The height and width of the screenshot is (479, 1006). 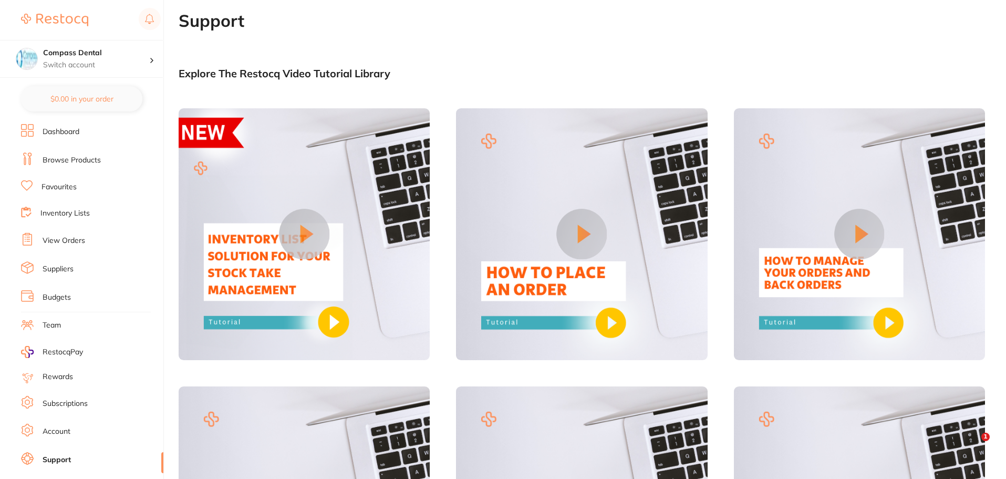 What do you see at coordinates (57, 460) in the screenshot?
I see `a: Support` at bounding box center [57, 460].